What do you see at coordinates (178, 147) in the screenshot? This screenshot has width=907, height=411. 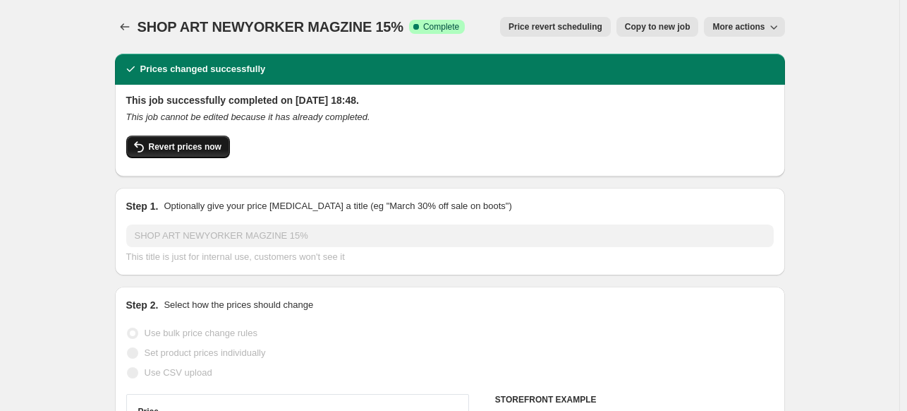 I see `button: Revert prices now` at bounding box center [178, 147].